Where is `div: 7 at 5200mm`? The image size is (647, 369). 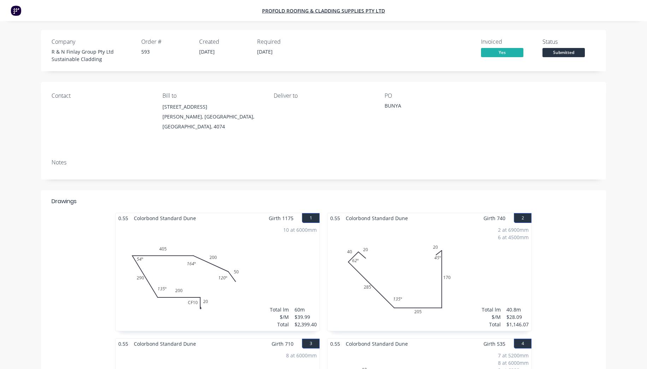
div: 7 at 5200mm is located at coordinates (513, 356).